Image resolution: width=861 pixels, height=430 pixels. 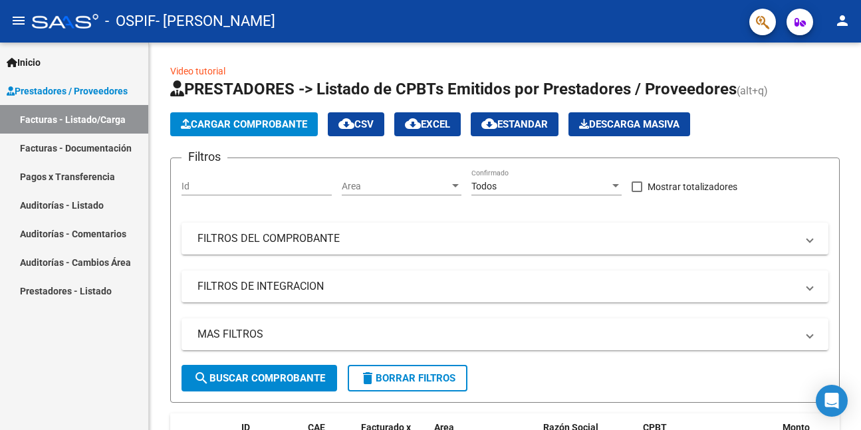 What do you see at coordinates (629, 124) in the screenshot?
I see `app-download-masive: Descarga masiva de comprobantes (adjuntos)` at bounding box center [629, 124].